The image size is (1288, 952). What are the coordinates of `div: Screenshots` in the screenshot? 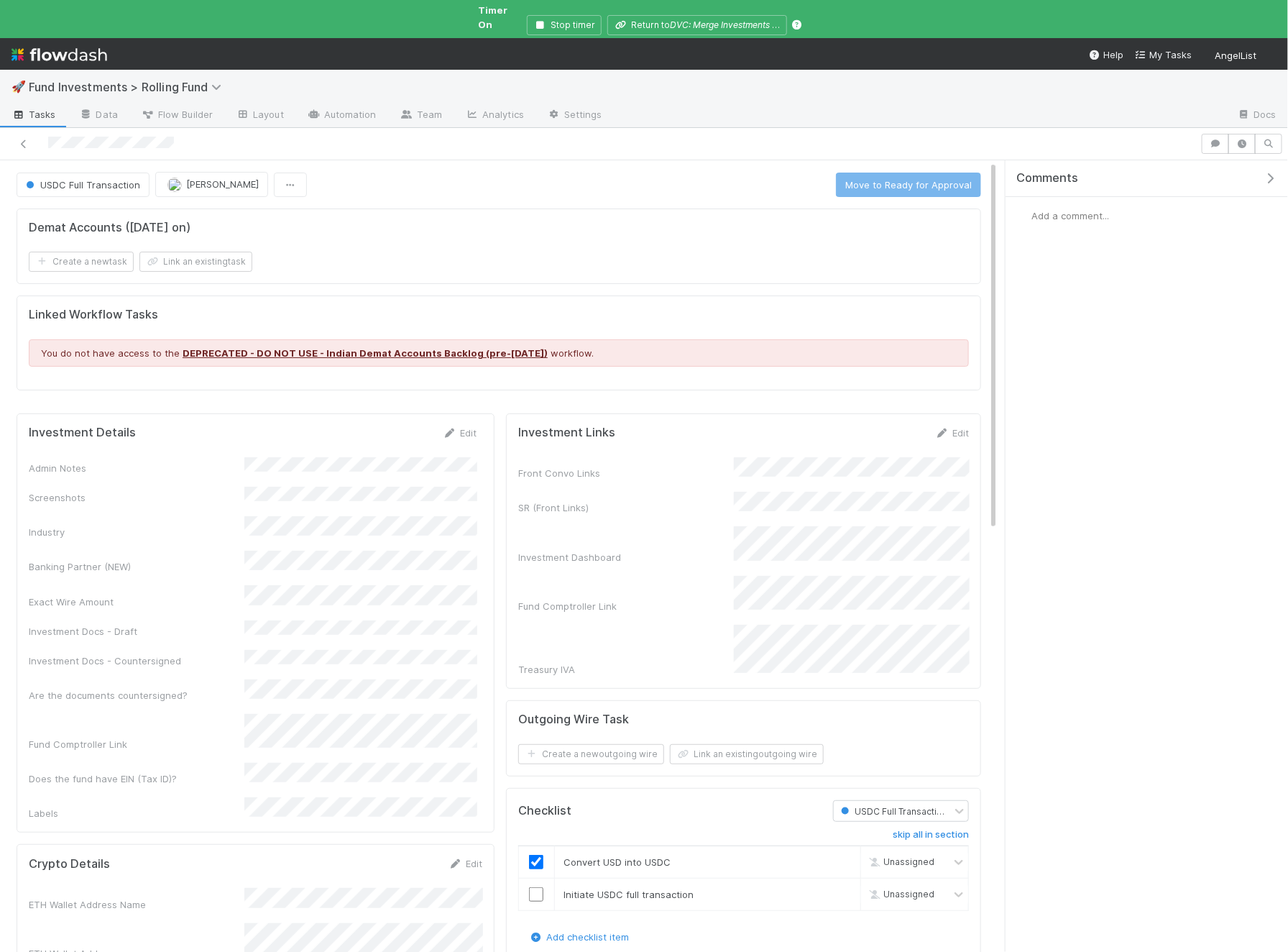 It's located at (137, 498).